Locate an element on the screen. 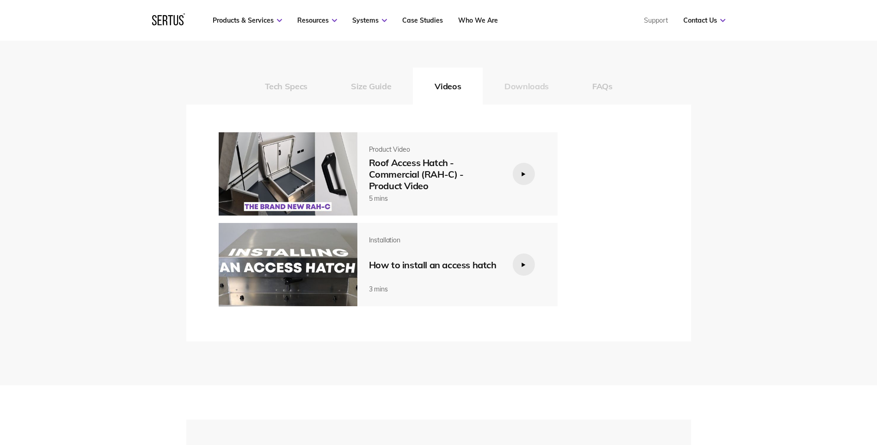  a: Who We Are is located at coordinates (478, 20).